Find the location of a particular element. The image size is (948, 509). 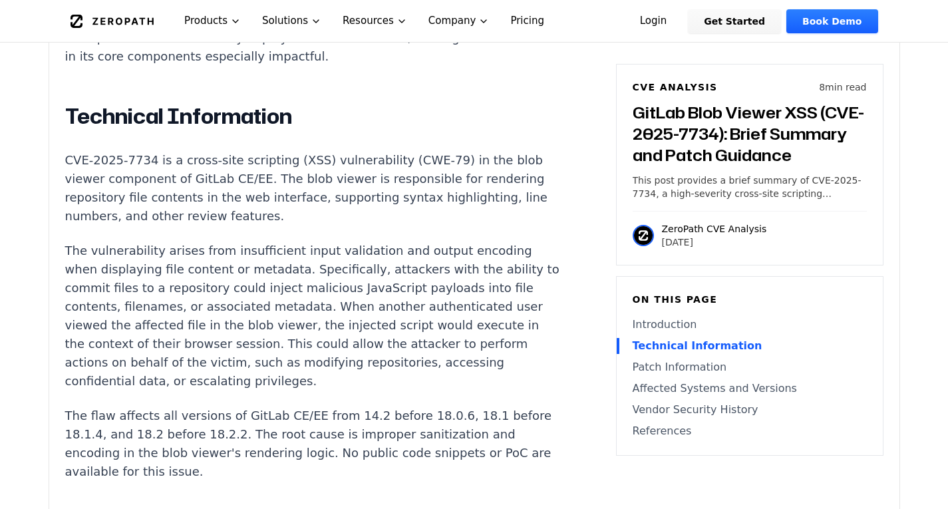

a: Technical Information is located at coordinates (750, 346).